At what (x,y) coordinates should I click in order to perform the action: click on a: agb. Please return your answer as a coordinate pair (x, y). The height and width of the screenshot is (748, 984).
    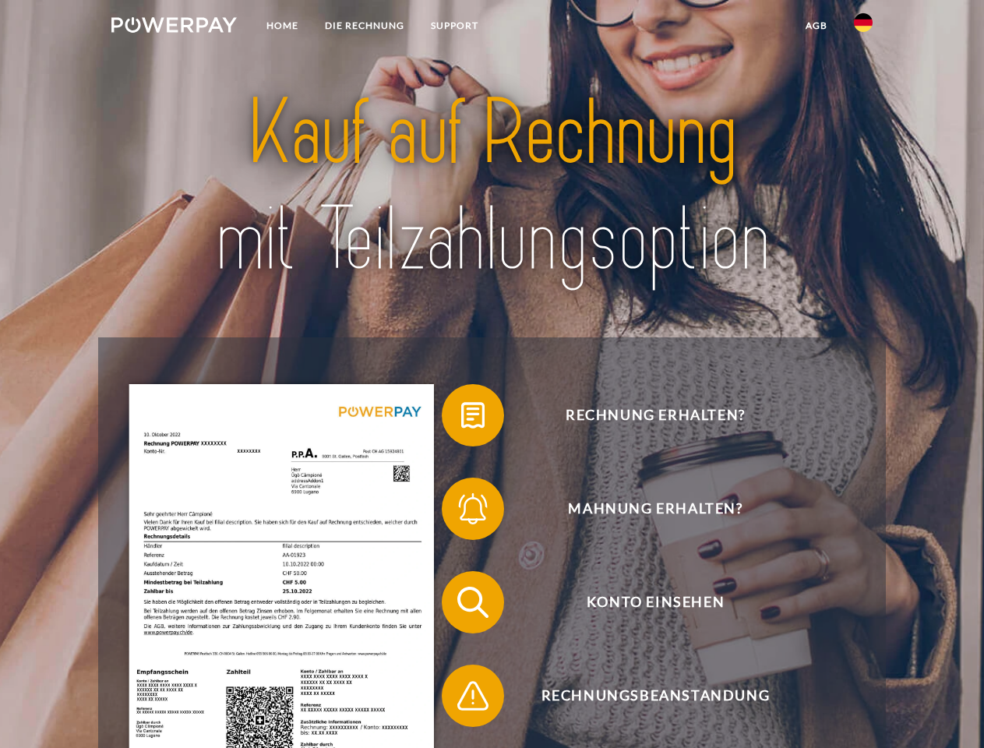
    Looking at the image, I should click on (816, 26).